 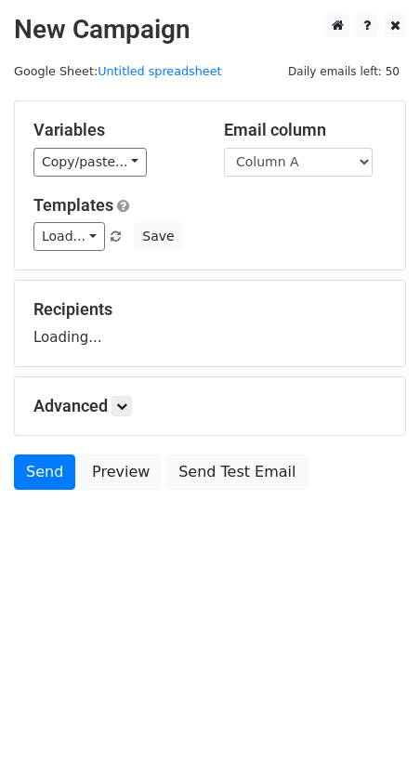 What do you see at coordinates (305, 130) in the screenshot?
I see `h5: Email column` at bounding box center [305, 130].